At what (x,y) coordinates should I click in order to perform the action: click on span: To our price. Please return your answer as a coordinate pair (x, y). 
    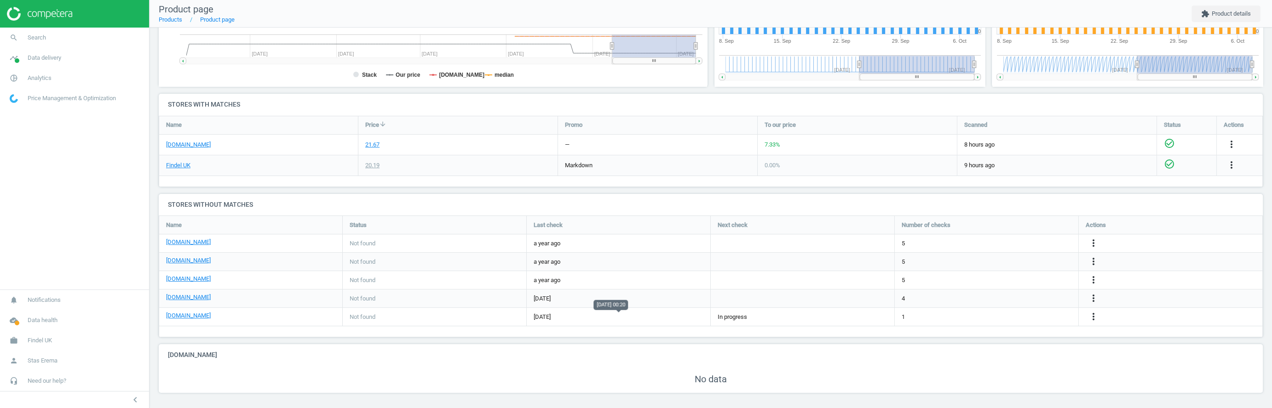
    Looking at the image, I should click on (780, 125).